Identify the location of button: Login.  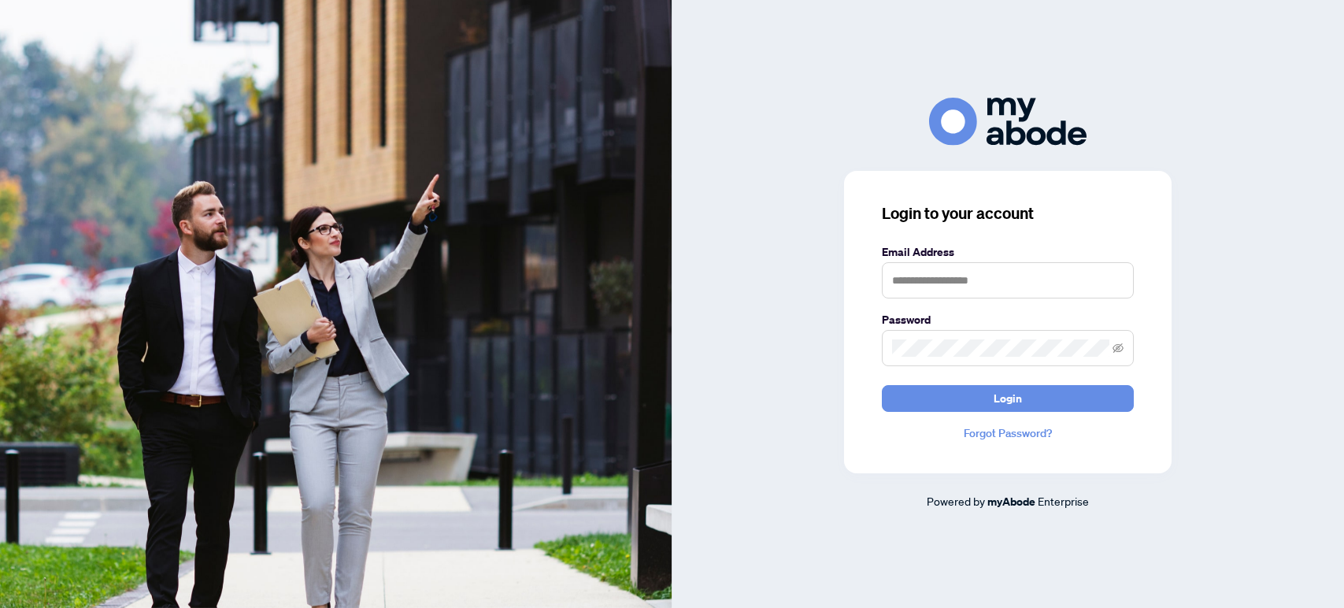
(1007, 398).